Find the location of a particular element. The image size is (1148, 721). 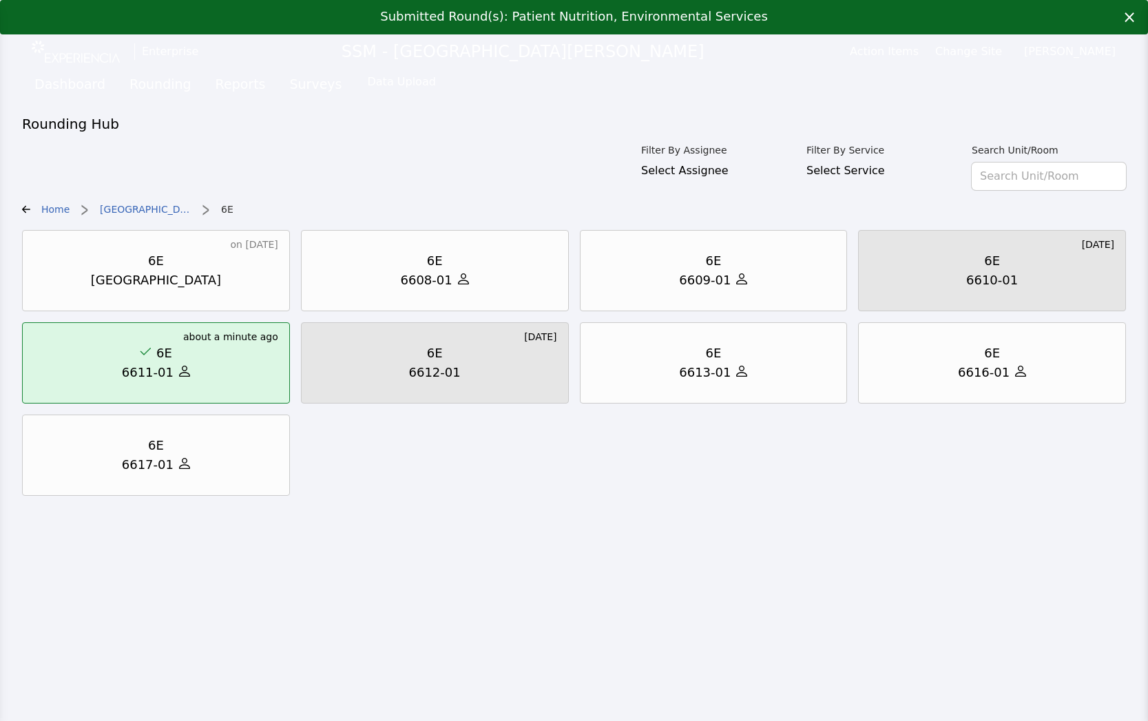

div: 6613-01 is located at coordinates (704, 372).